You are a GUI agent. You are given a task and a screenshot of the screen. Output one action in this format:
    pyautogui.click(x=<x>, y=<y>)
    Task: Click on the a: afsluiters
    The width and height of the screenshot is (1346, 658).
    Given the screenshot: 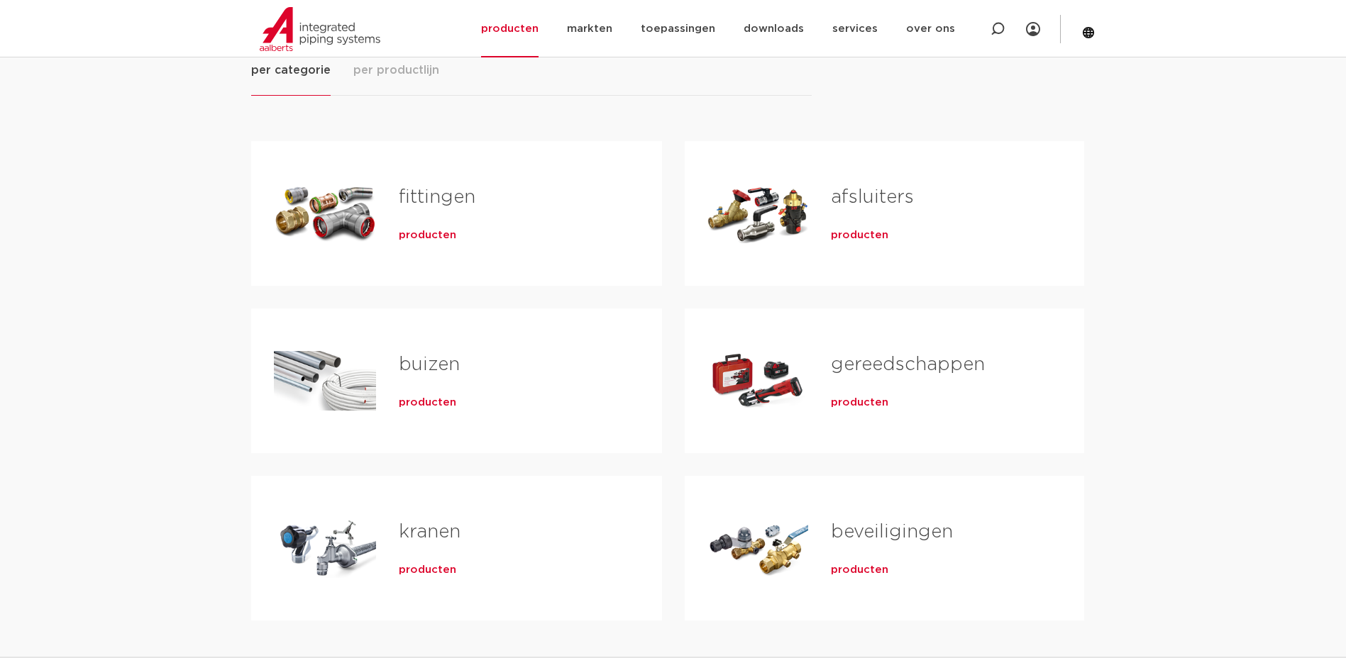 What is the action you would take?
    pyautogui.click(x=872, y=197)
    